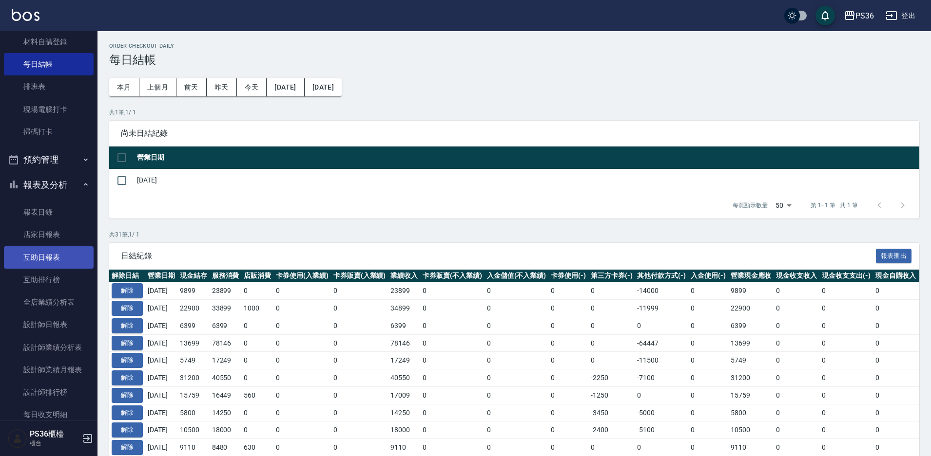 This screenshot has width=931, height=456. What do you see at coordinates (661, 379) in the screenshot?
I see `td: -7100` at bounding box center [661, 379].